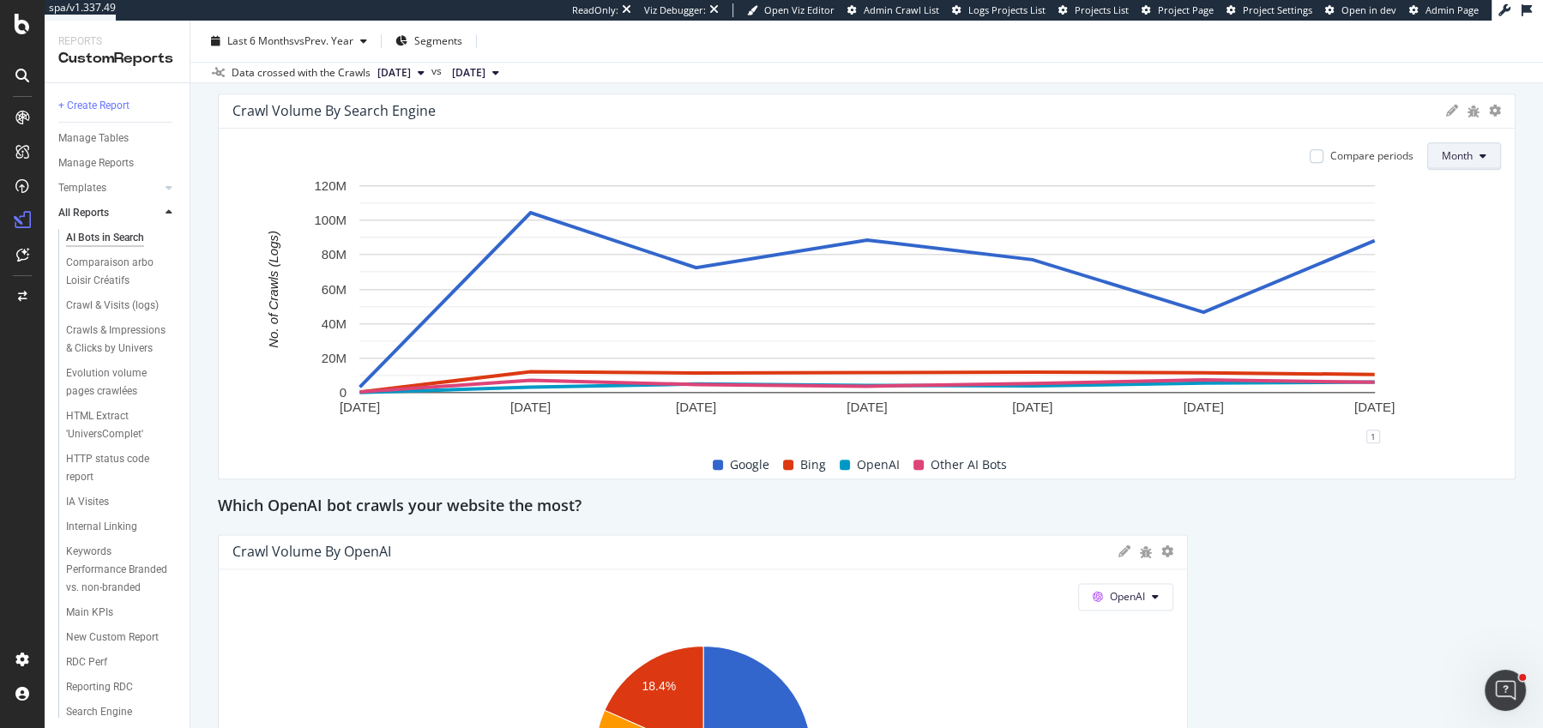 The height and width of the screenshot is (728, 1543). What do you see at coordinates (93, 138) in the screenshot?
I see `div: Manage Tables` at bounding box center [93, 138].